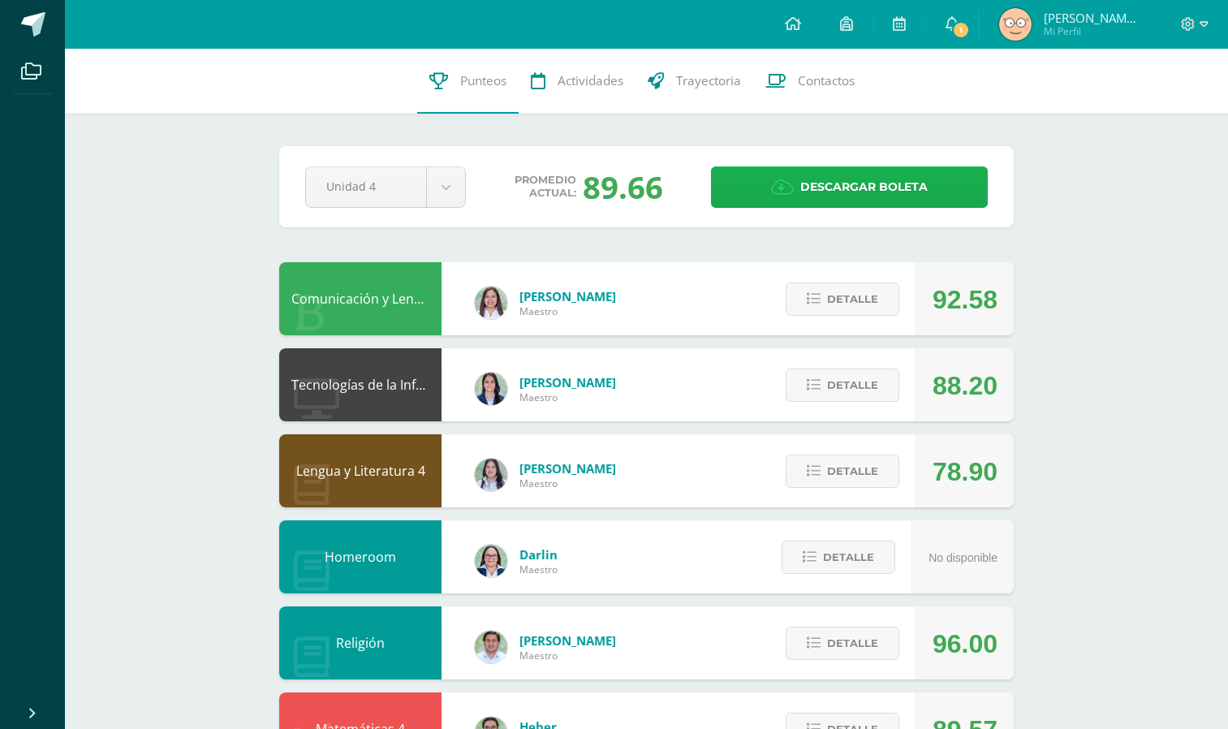  Describe the element at coordinates (1015, 24) in the screenshot. I see `img: 6366ed5ed987100471695a0532754633.png` at that location.